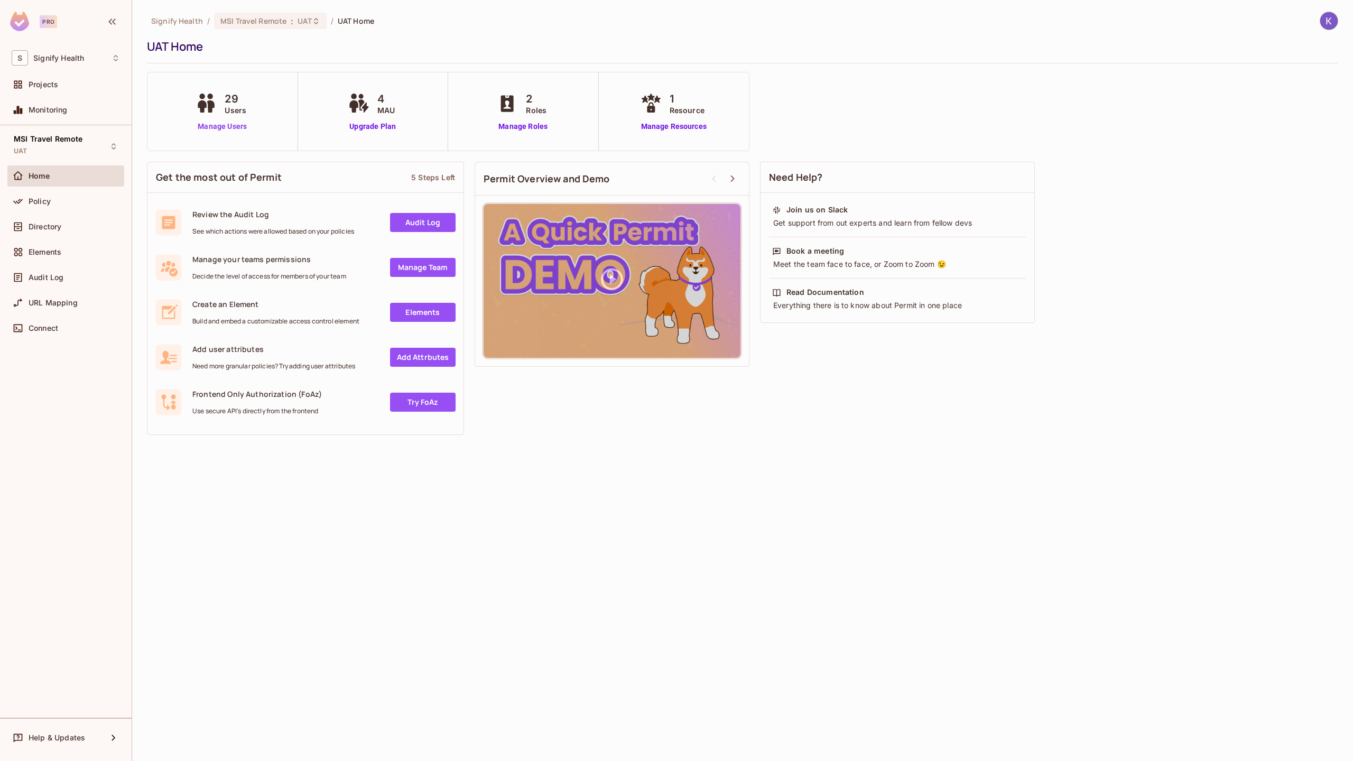 Image resolution: width=1353 pixels, height=761 pixels. Describe the element at coordinates (45, 227) in the screenshot. I see `span: Directory` at that location.